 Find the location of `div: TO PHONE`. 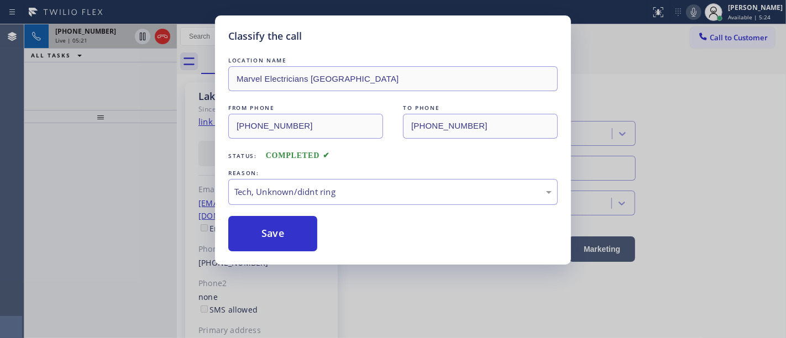

div: TO PHONE is located at coordinates (480, 108).